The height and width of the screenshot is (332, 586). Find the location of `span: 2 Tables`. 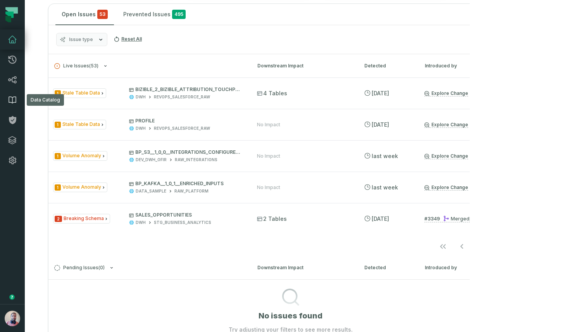

span: 2 Tables is located at coordinates (272, 219).